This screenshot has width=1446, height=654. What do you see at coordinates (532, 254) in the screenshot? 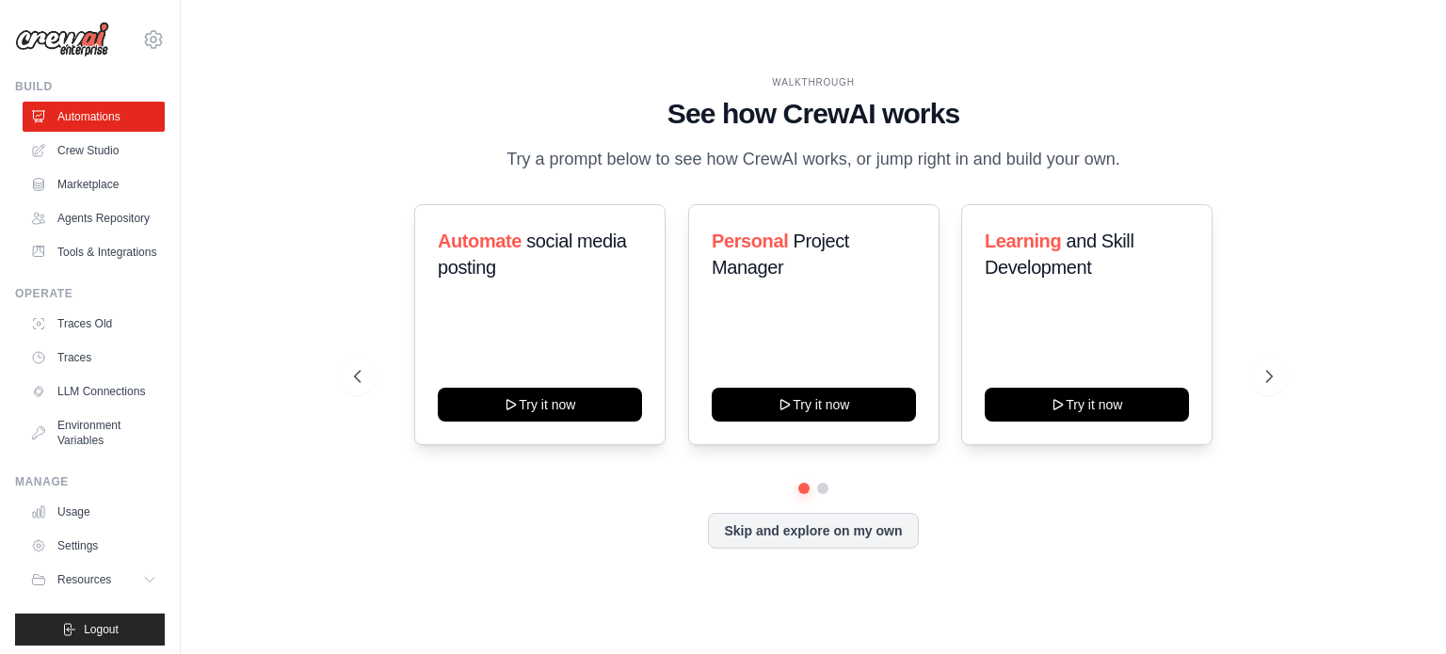
I see `span: social media posting` at bounding box center [532, 254].